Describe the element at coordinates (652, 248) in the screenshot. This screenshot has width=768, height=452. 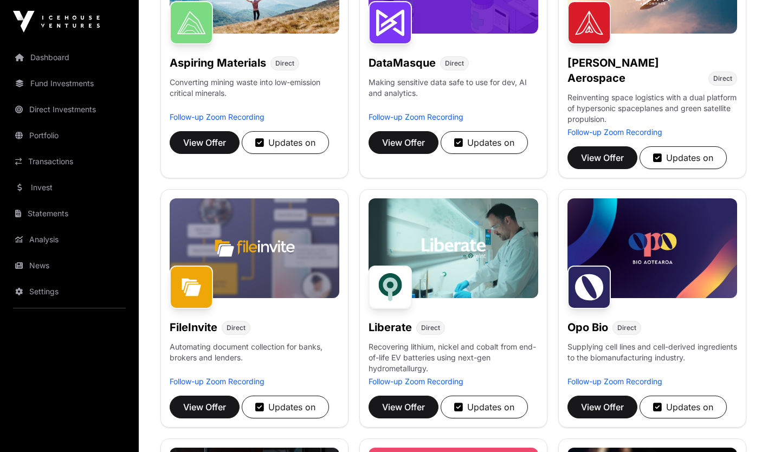
I see `img: Opo-Bio-Banner.jpg` at that location.